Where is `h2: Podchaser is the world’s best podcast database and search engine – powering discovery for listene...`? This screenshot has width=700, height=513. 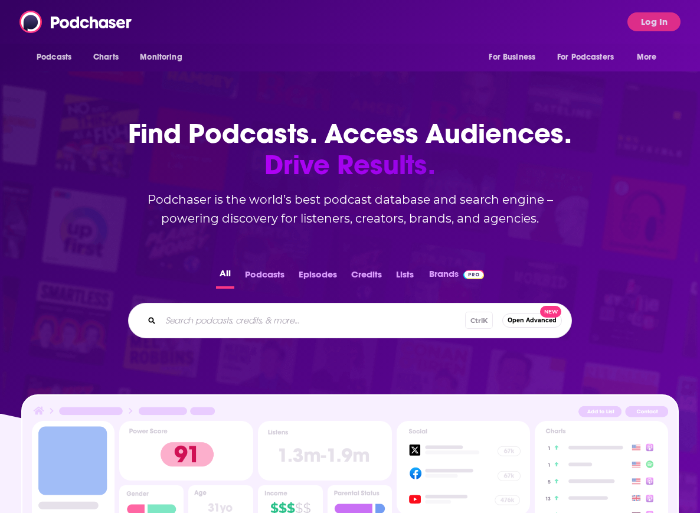
h2: Podchaser is the world’s best podcast database and search engine – powering discovery for listene... is located at coordinates (350, 209).